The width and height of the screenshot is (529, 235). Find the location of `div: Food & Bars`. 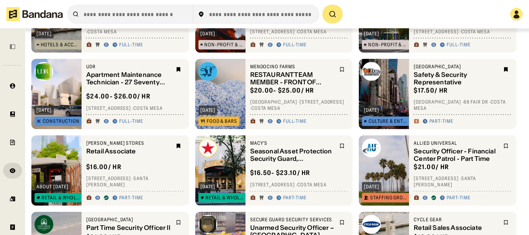

div: Food & Bars is located at coordinates (222, 121).